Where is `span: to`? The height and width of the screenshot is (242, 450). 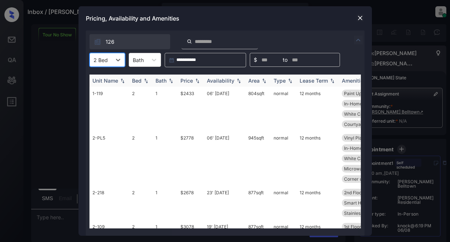 span: to is located at coordinates (285, 60).